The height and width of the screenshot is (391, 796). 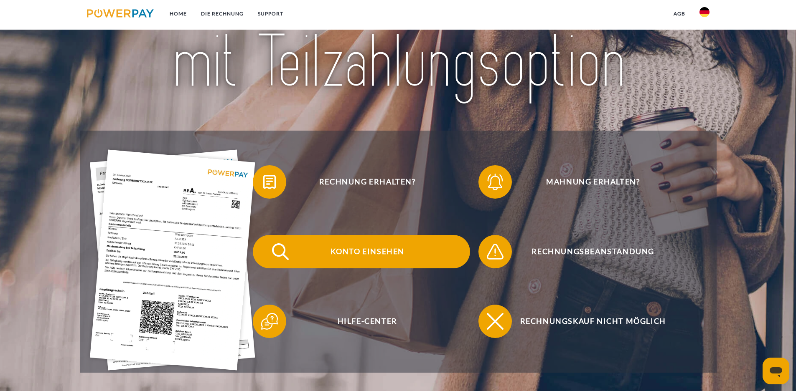 I want to click on span: Rechnung erhalten?, so click(x=367, y=182).